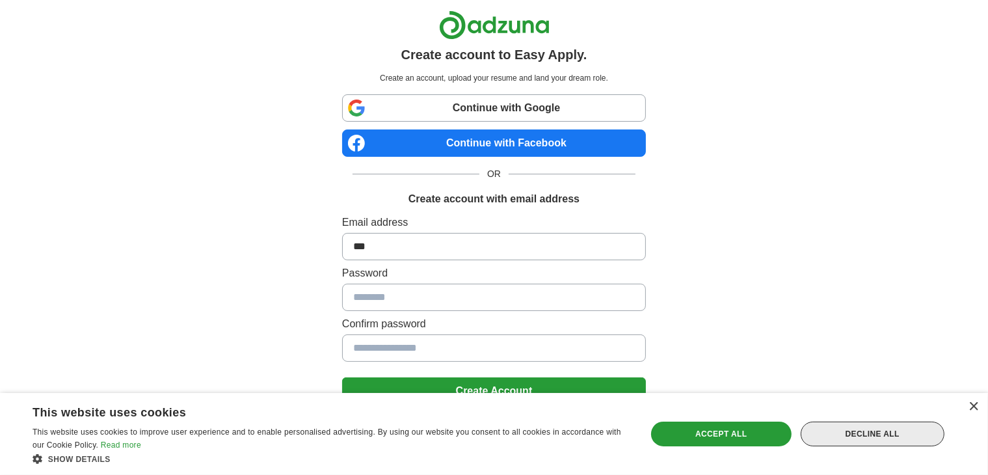 This screenshot has width=988, height=475. Describe the element at coordinates (721, 434) in the screenshot. I see `div: Accept all` at that location.